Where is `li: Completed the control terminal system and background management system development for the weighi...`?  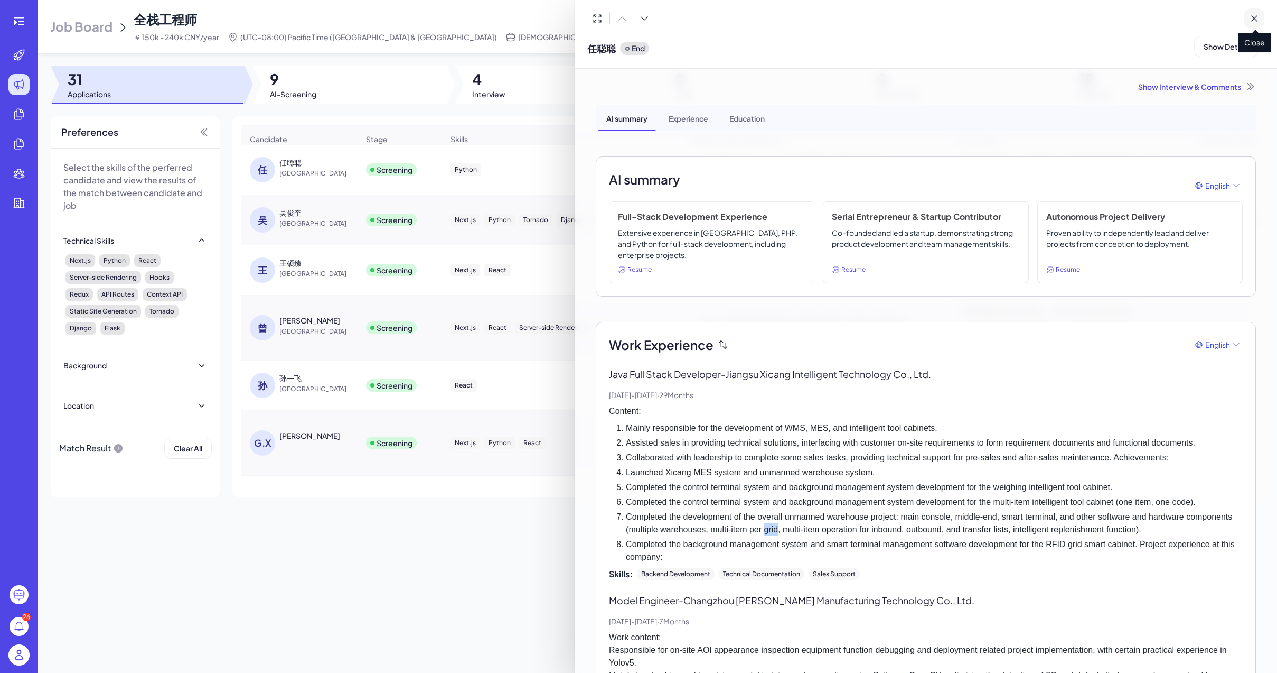 li: Completed the control terminal system and background management system development for the weighi... is located at coordinates (935, 487).